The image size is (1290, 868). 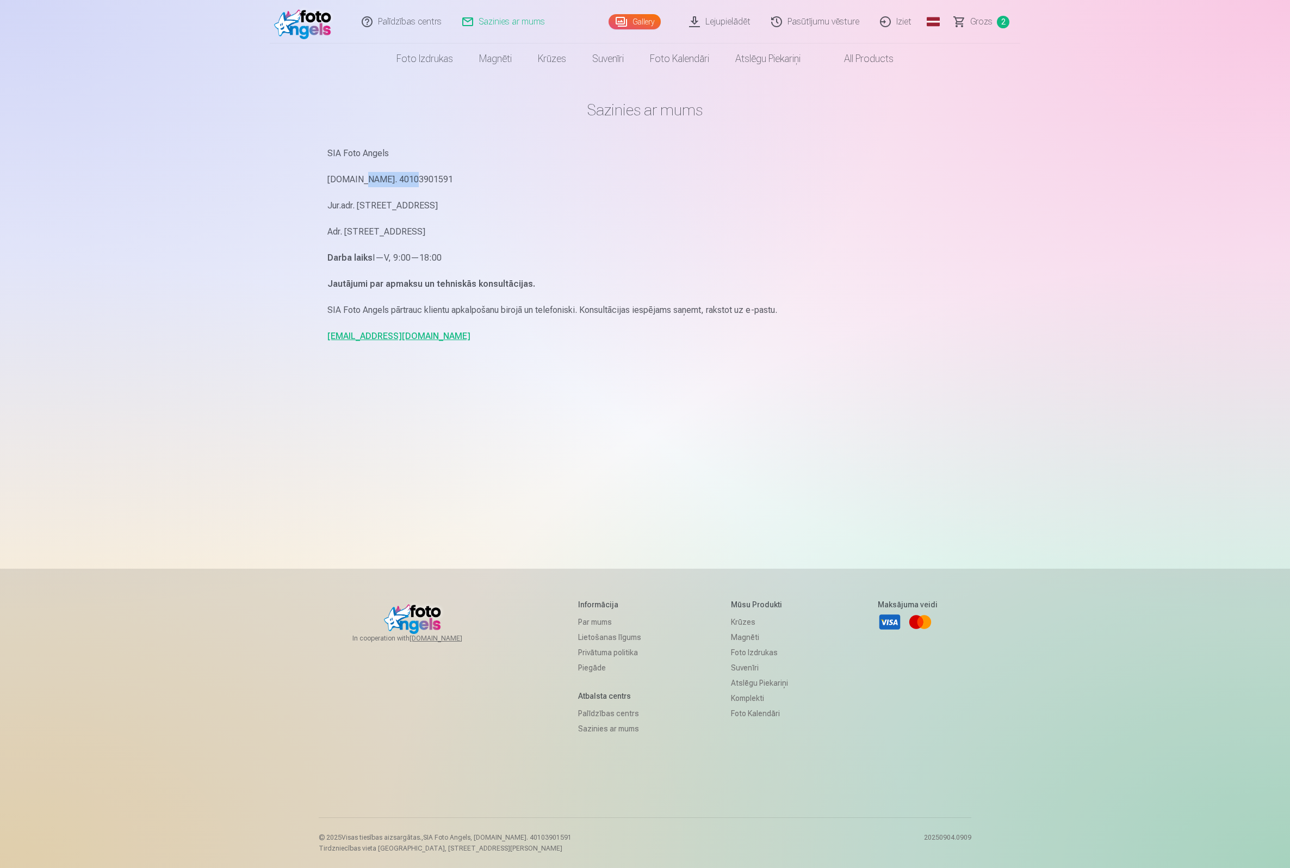 I want to click on a: Privātuma politika, so click(x=610, y=652).